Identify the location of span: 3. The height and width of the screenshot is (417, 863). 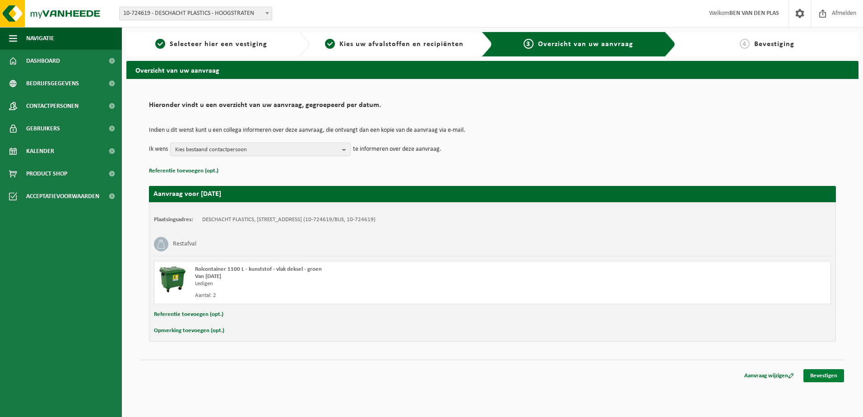
(529, 44).